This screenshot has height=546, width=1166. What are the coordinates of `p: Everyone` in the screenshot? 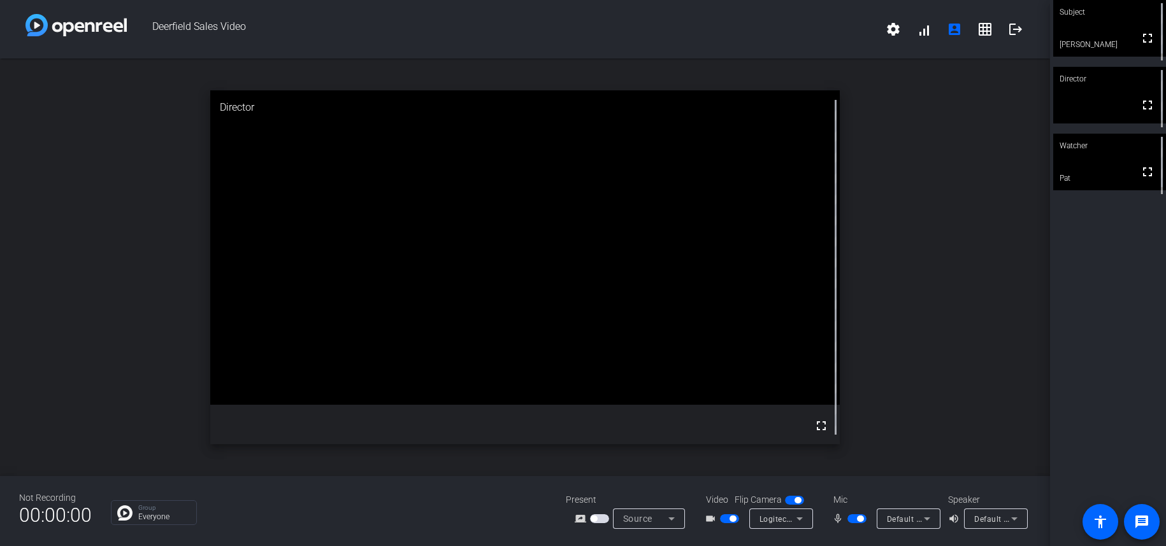 It's located at (164, 517).